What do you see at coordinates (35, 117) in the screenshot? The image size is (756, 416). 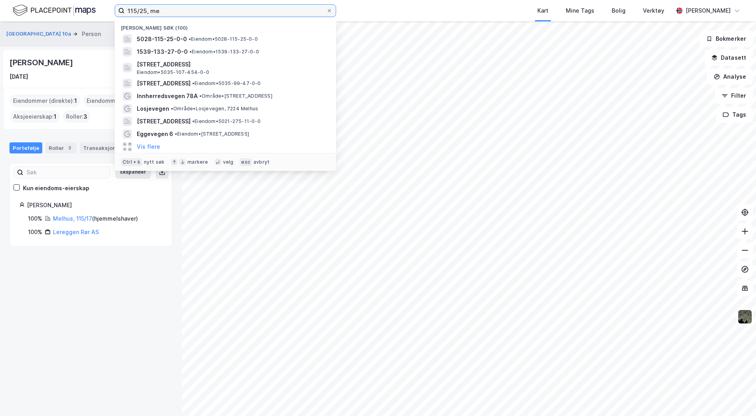 I see `div: Aksjeeierskap :` at bounding box center [35, 117].